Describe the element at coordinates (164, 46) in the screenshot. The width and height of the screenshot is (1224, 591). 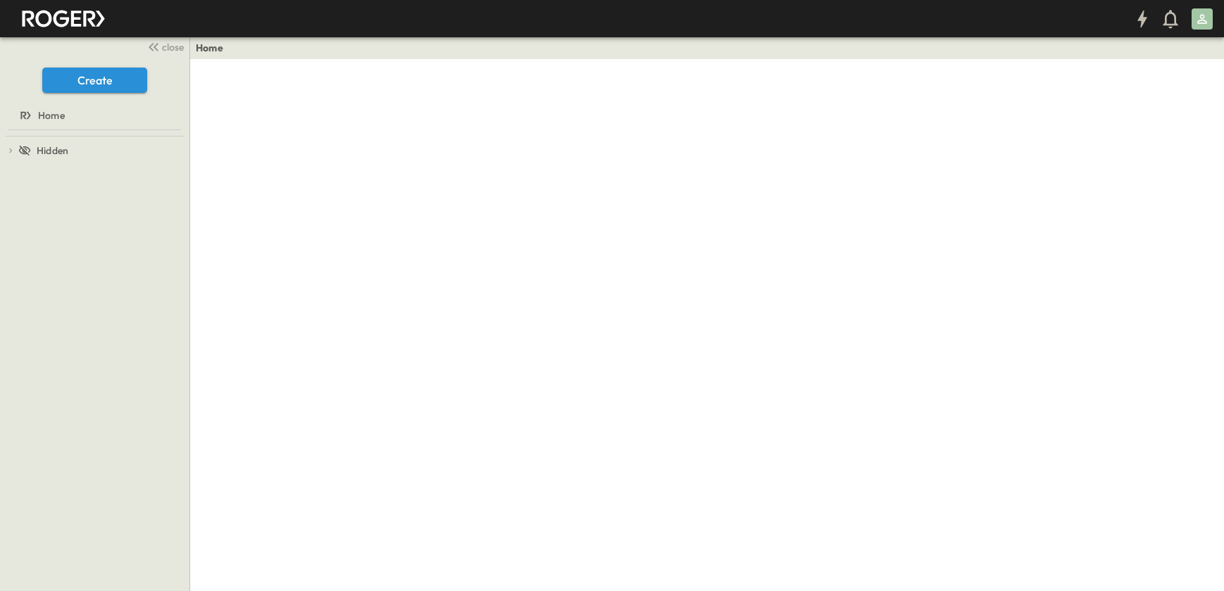
I see `button: close` at that location.